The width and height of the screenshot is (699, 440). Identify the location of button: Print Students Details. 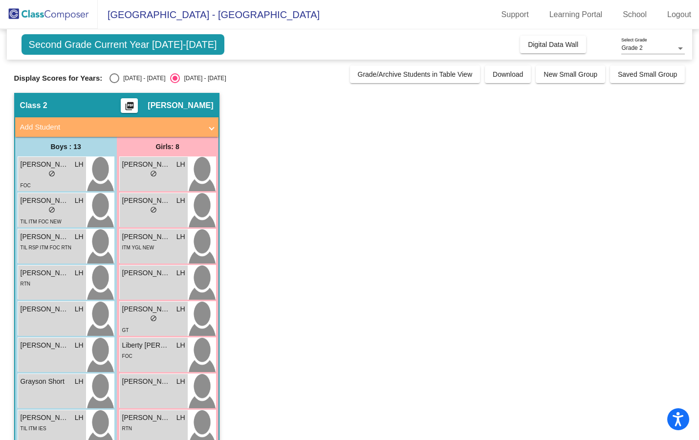
(129, 106).